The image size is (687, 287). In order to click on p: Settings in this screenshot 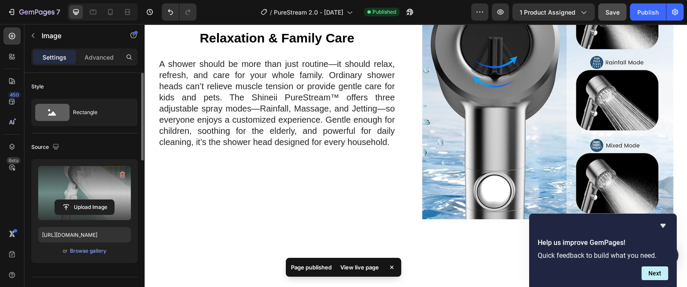, I will do `click(55, 57)`.